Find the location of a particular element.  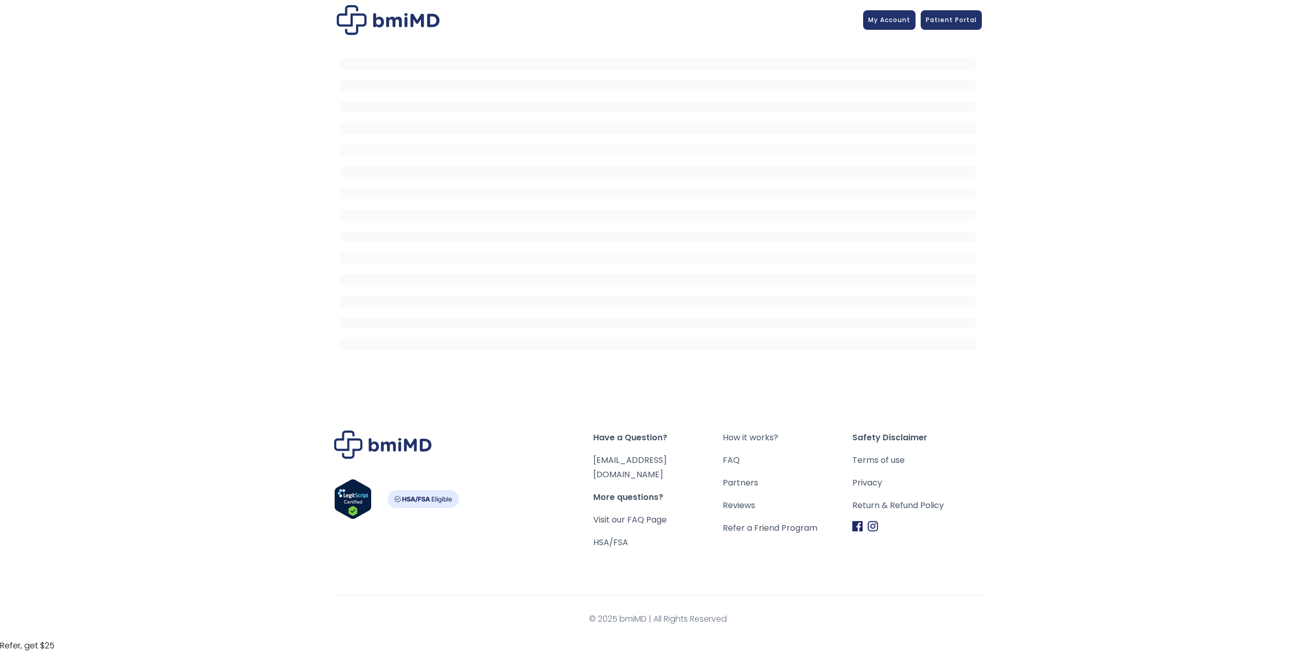

a: HSA/FSA is located at coordinates (611, 542).